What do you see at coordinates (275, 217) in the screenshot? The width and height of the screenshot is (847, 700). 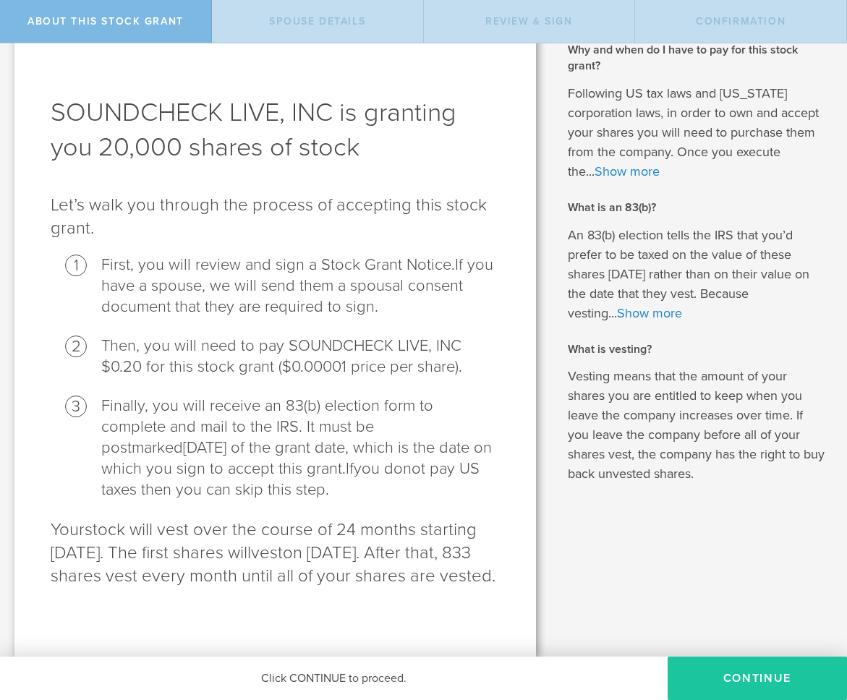 I see `p: Let’s walk you through the process of accepting this stock grant .` at bounding box center [275, 217].